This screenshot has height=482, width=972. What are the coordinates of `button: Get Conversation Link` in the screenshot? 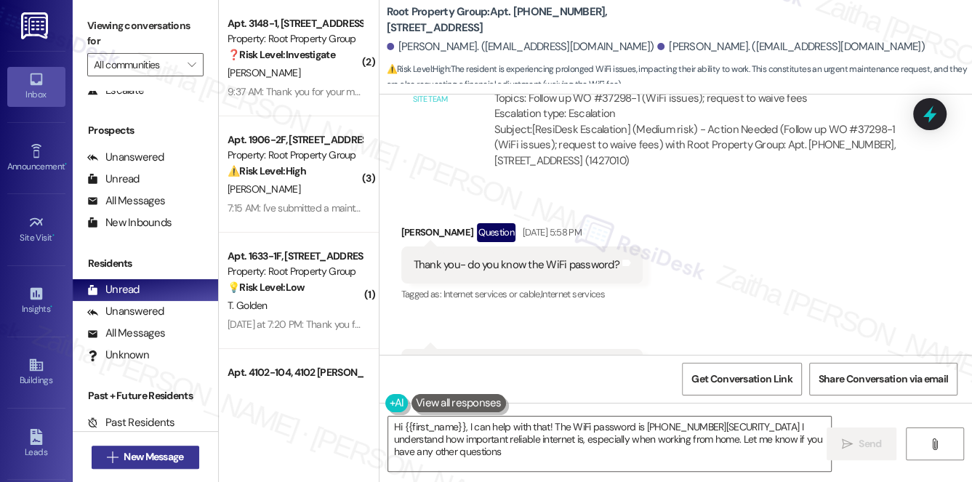 It's located at (741, 379).